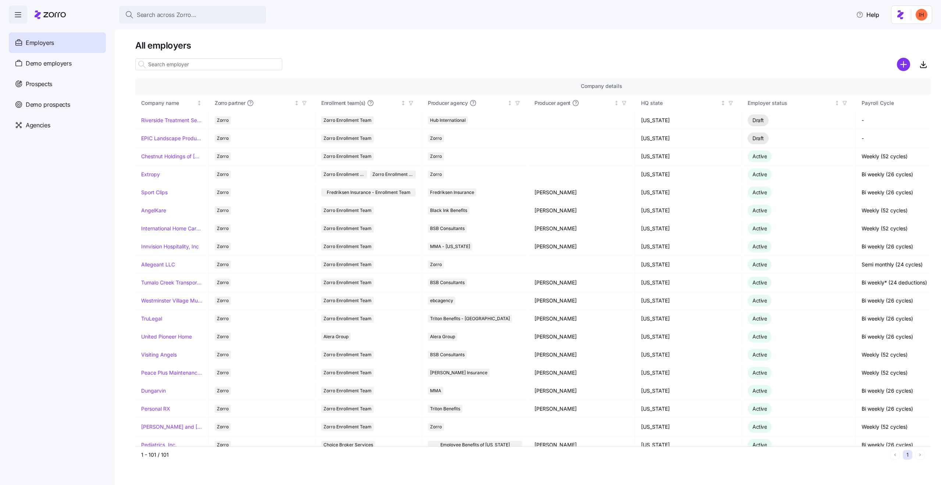 The image size is (941, 485). I want to click on a: Innvision Hospitality, Inc, so click(170, 246).